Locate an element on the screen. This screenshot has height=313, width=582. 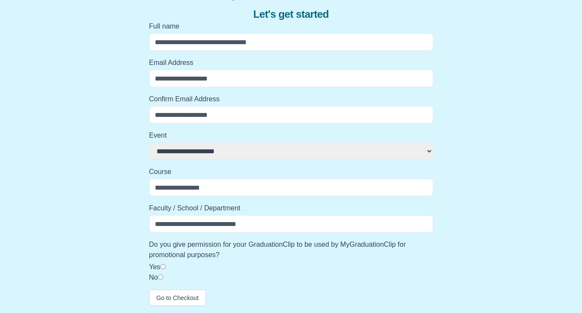
label: Email Address is located at coordinates (291, 63).